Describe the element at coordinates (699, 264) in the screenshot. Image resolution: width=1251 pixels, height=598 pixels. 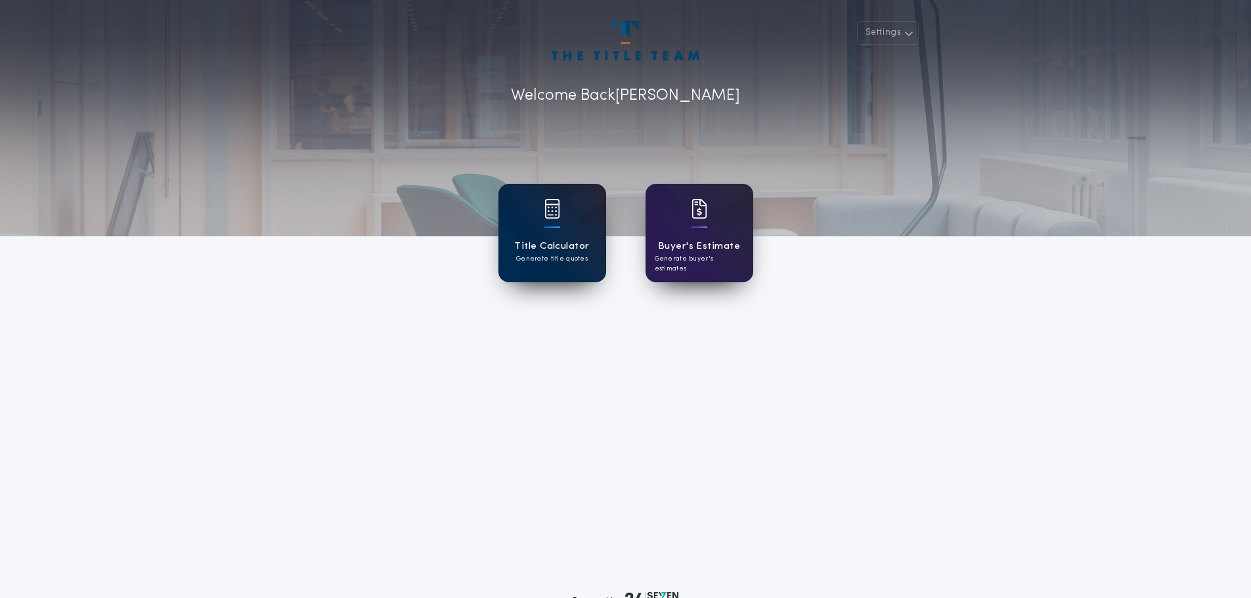
I see `p: Generate buyer's estimates` at that location.